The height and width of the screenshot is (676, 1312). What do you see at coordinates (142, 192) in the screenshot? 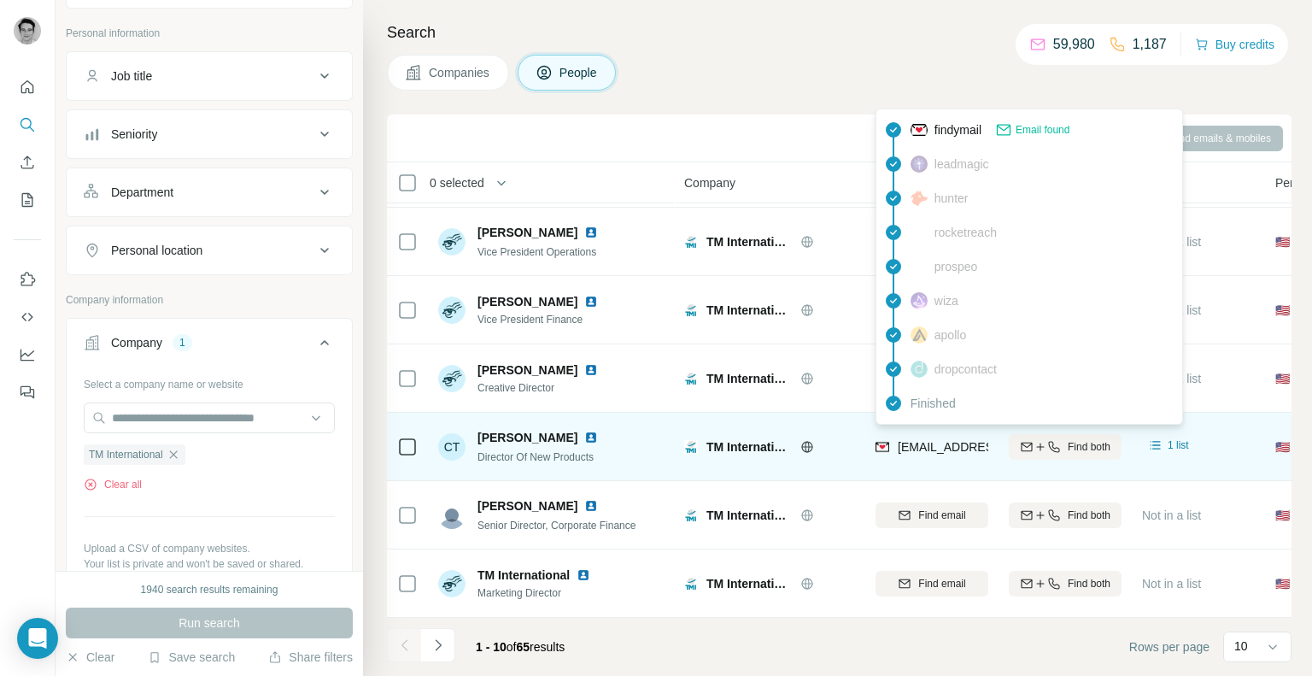
I see `div: Department` at bounding box center [142, 192].